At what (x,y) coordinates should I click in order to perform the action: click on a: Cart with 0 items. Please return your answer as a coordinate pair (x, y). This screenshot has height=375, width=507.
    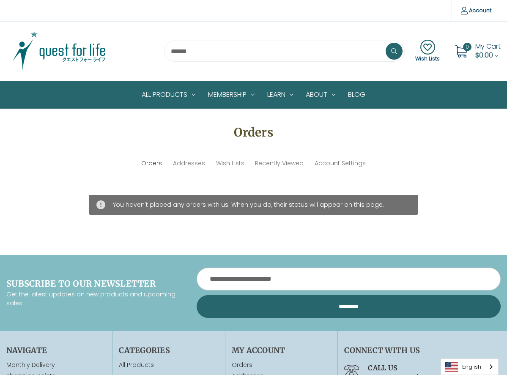
    Looking at the image, I should click on (488, 51).